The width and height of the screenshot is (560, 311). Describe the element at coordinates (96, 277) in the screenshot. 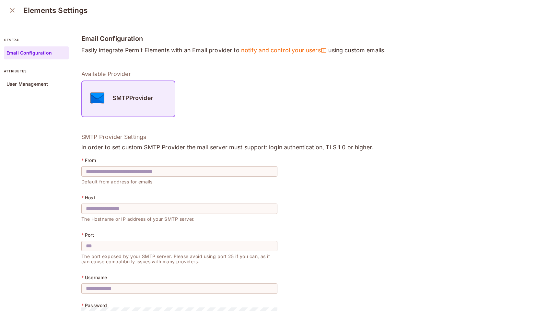

I see `p: Username` at that location.